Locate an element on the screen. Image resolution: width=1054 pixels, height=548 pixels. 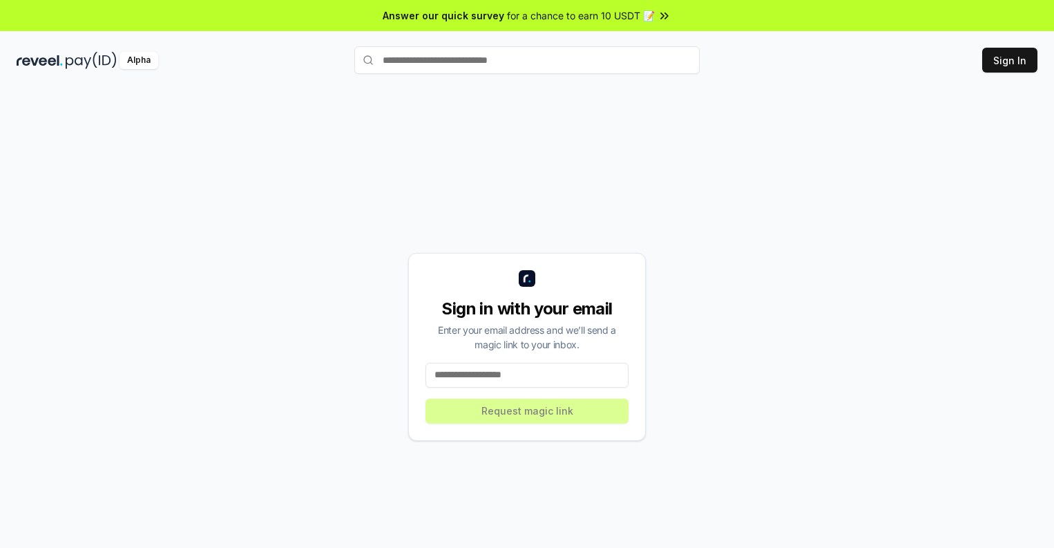
button: Sign In is located at coordinates (1010, 60).